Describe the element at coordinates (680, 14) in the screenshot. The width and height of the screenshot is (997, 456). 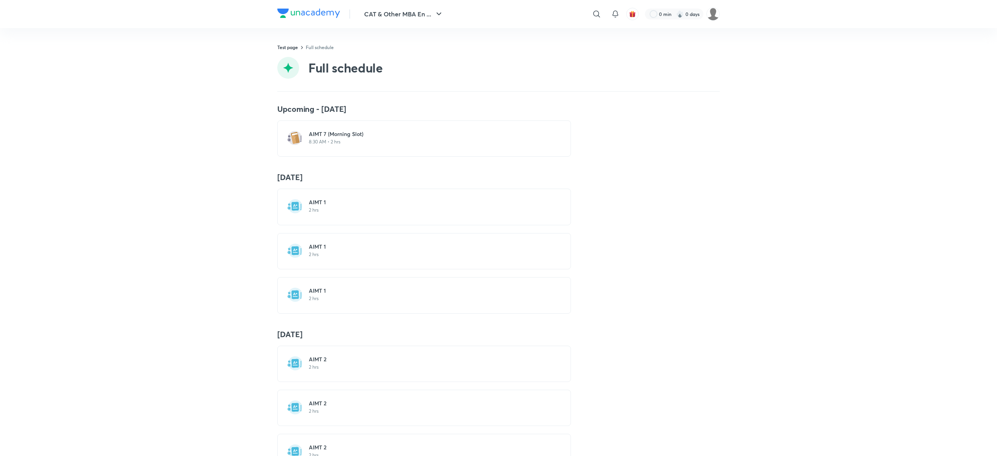
I see `img: streak` at that location.